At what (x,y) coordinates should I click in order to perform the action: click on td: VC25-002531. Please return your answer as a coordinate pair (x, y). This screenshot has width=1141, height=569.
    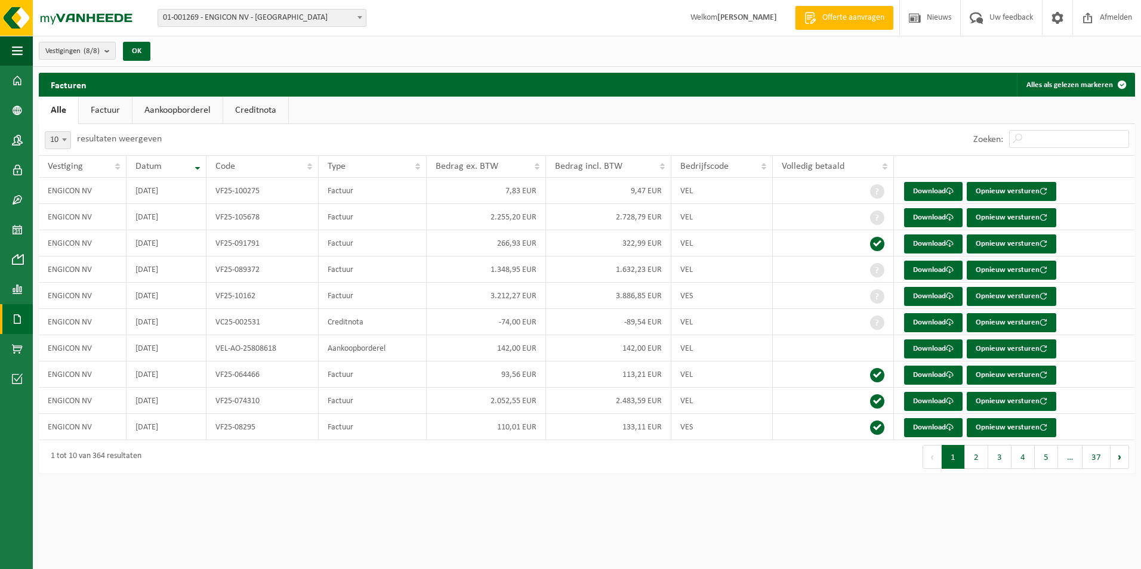
    Looking at the image, I should click on (263, 322).